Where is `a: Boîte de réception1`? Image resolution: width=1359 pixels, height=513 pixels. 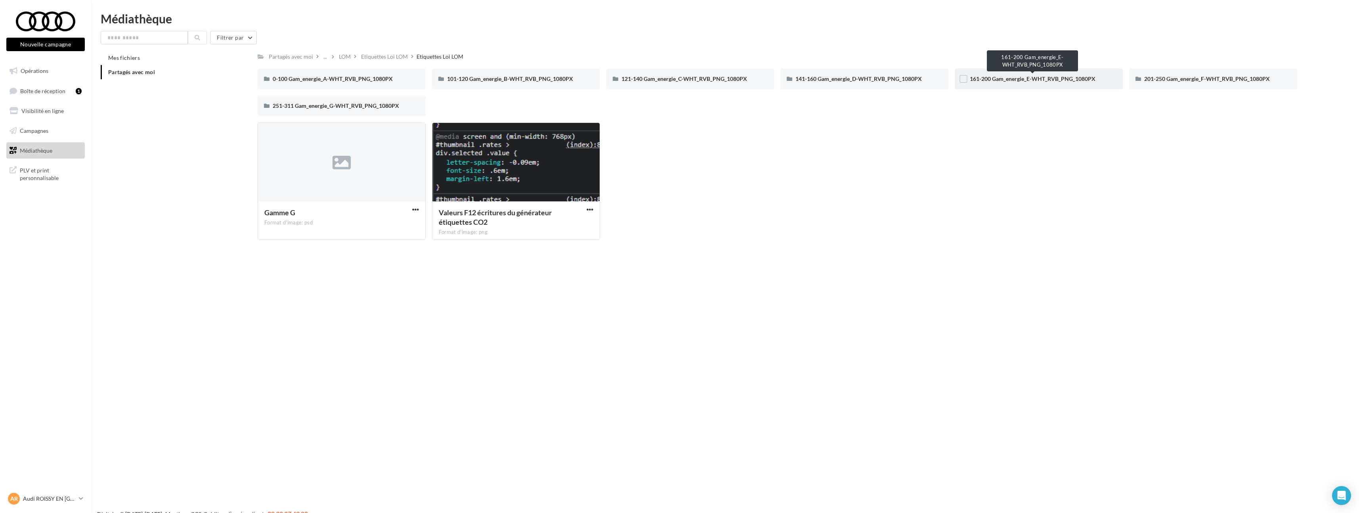 a: Boîte de réception1 is located at coordinates (46, 91).